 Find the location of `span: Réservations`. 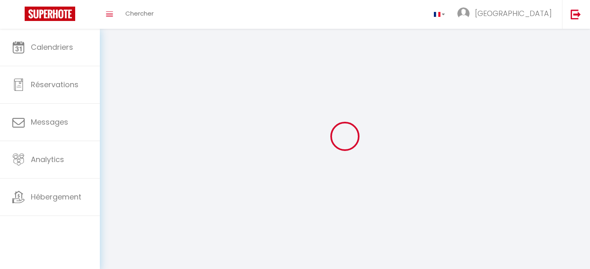

span: Réservations is located at coordinates (55, 84).